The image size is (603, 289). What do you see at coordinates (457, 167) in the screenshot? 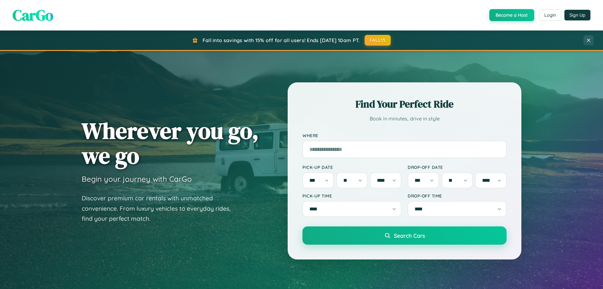
I see `label: Drop-off Date` at bounding box center [457, 167].